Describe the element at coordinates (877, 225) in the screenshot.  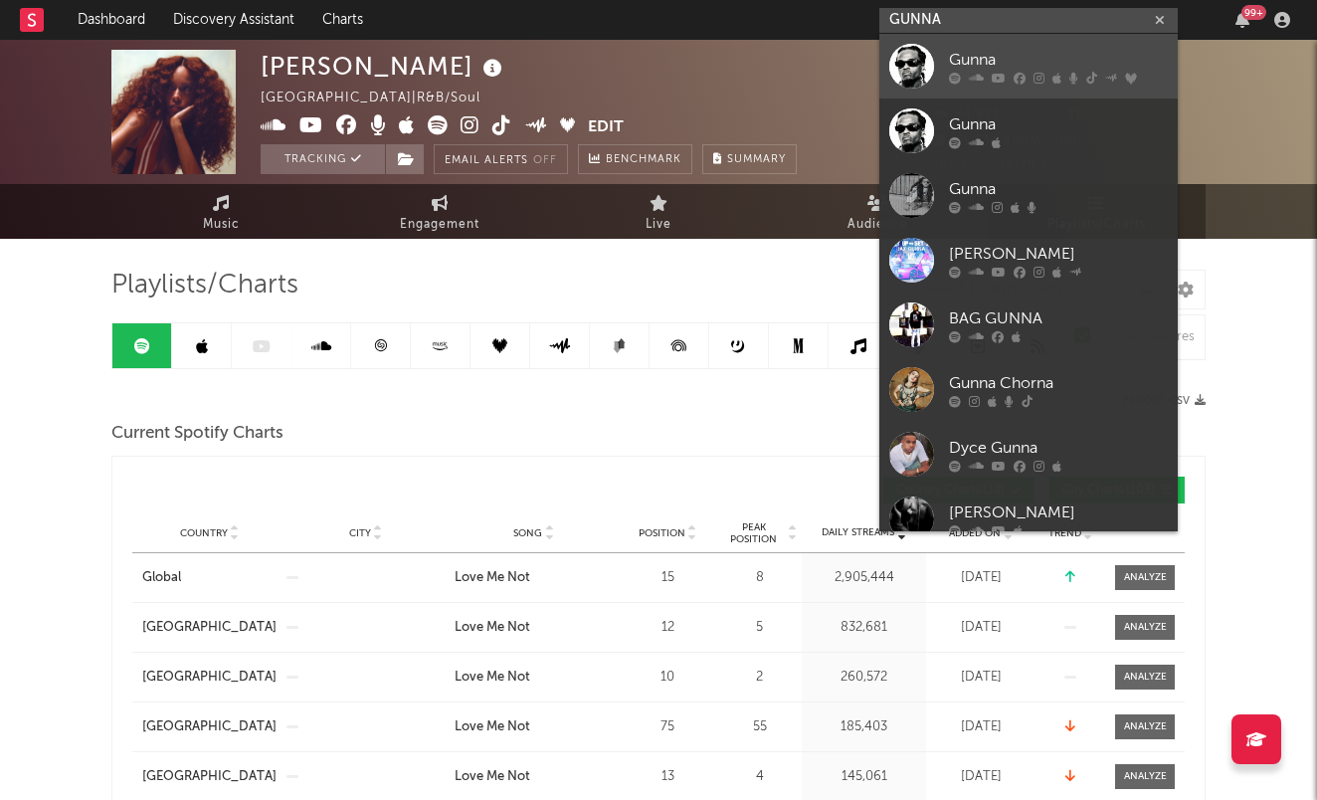
I see `span: Audience` at that location.